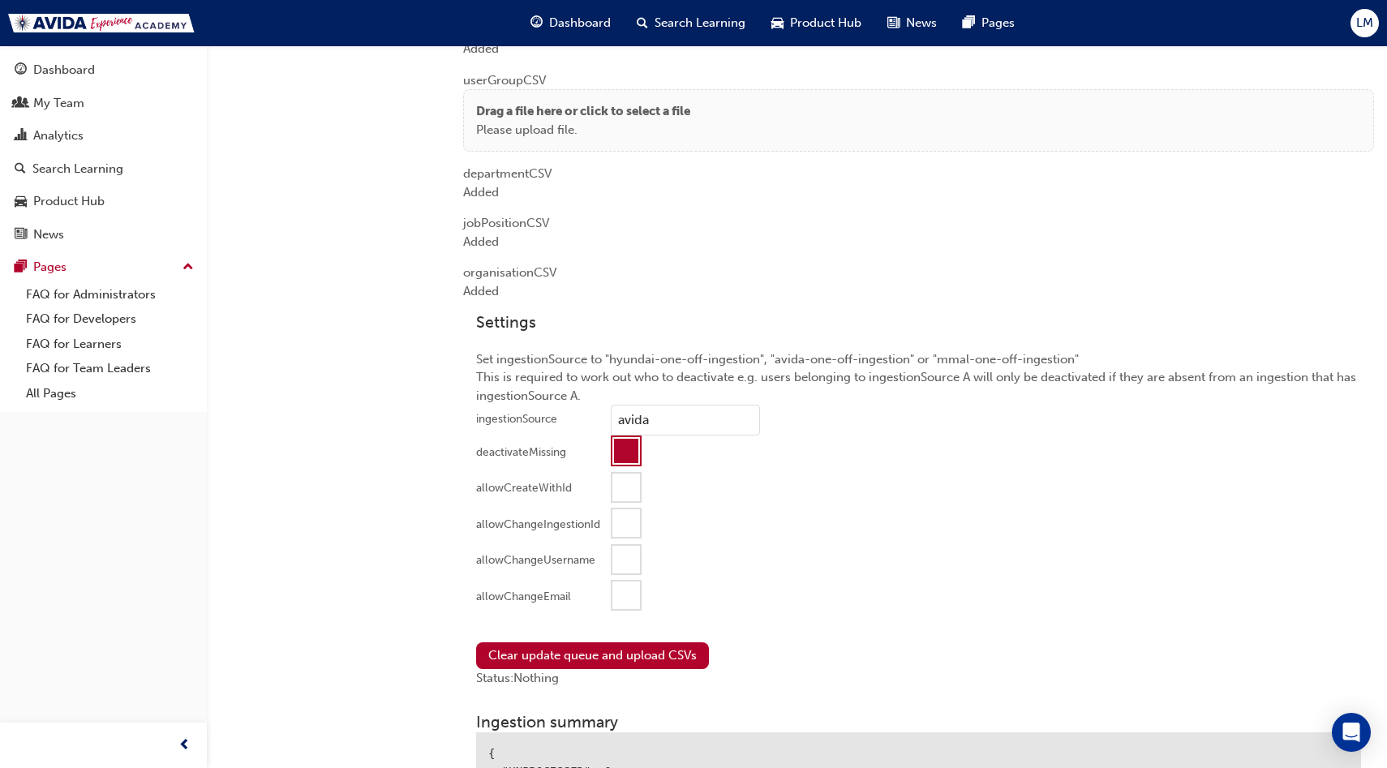 This screenshot has width=1387, height=768. What do you see at coordinates (103, 152) in the screenshot?
I see `button: DashboardMy TeamAnalyticsSearch LearningProduct HubNews` at bounding box center [103, 152].